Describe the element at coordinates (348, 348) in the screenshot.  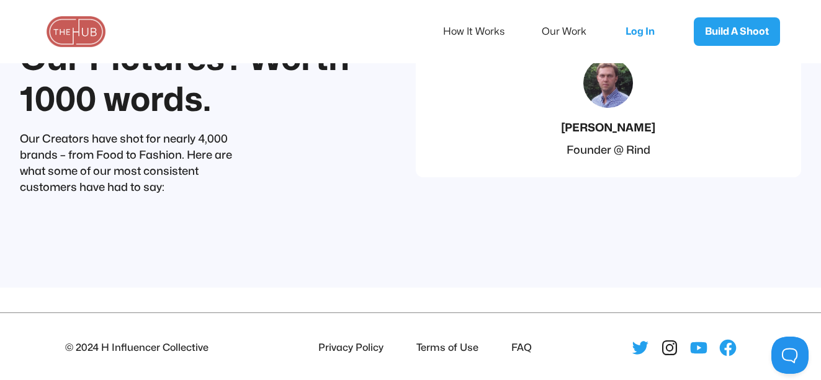
I see `li: Privacy Policy` at that location.